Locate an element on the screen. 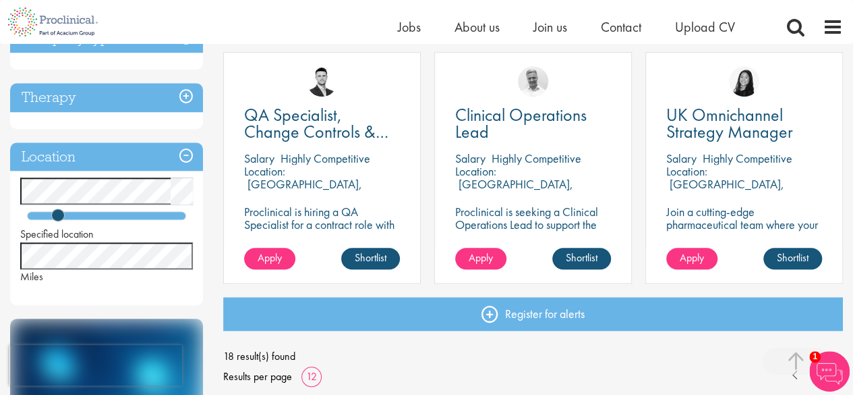 The height and width of the screenshot is (395, 853). p: Proclinical is seeking a Clinical Operations Lead to support the delivery of clinical trials in o... is located at coordinates (533, 231).